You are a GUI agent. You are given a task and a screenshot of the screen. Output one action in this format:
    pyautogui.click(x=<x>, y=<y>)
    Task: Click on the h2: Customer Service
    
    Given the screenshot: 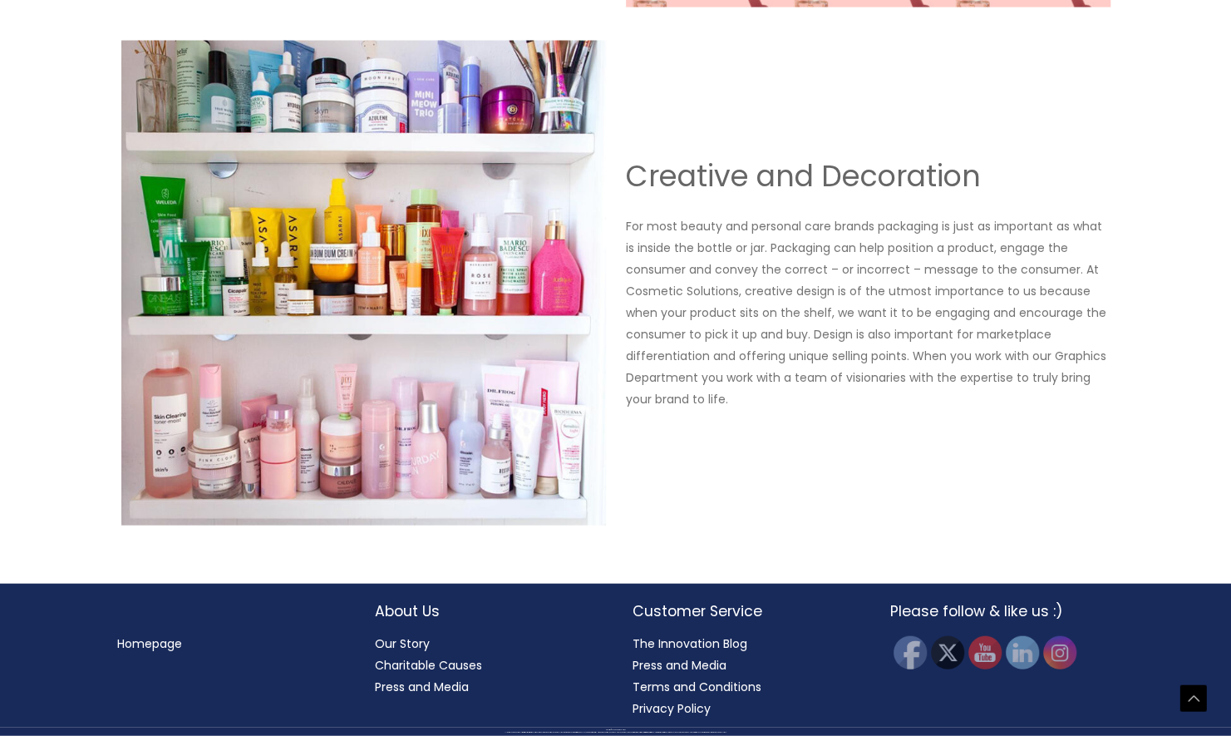 What is the action you would take?
    pyautogui.click(x=745, y=611)
    